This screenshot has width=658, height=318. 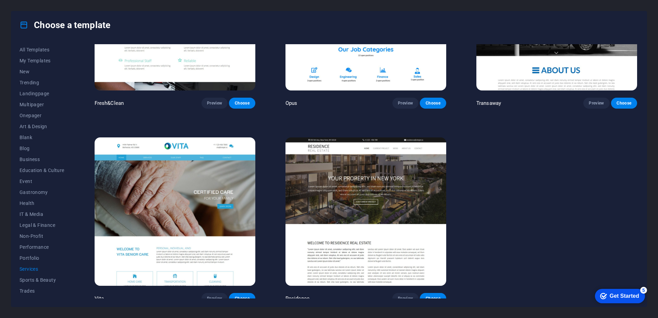 I want to click on span: Trades, so click(x=42, y=291).